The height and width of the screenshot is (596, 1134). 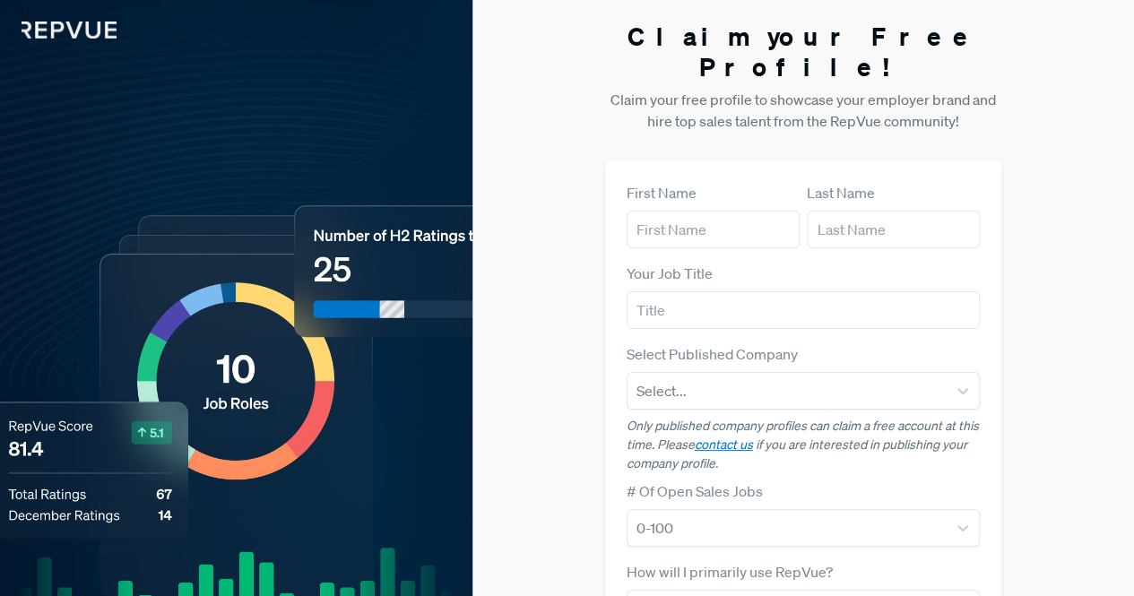 I want to click on p: Only published company profiles can claim a free account at this time. Please if you are interest..., so click(x=803, y=444).